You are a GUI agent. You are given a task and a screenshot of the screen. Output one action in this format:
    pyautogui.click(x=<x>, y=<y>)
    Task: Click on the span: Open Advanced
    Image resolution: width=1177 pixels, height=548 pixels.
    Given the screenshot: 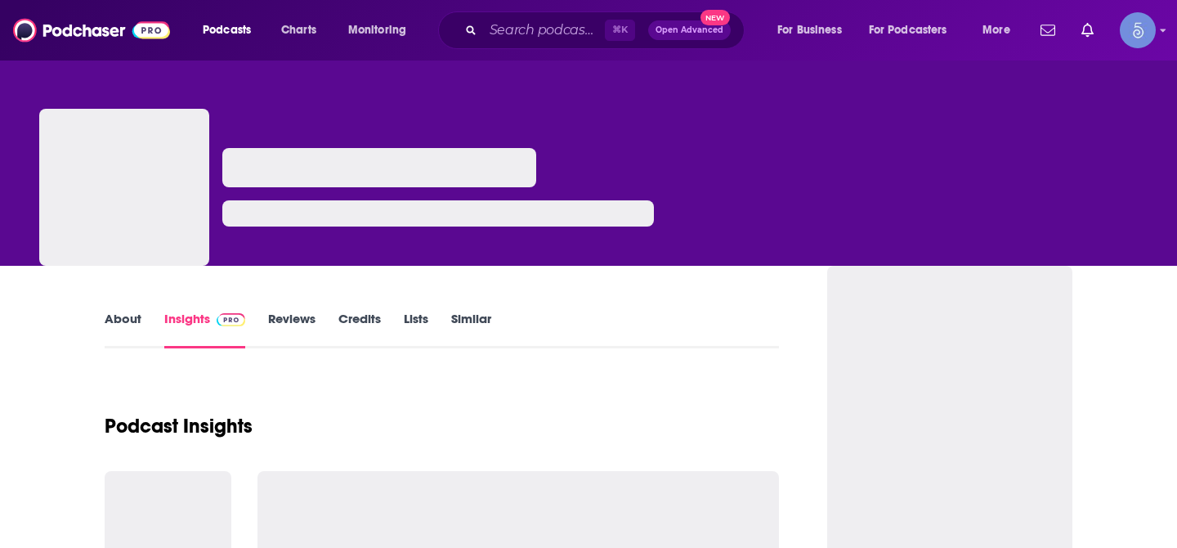 What is the action you would take?
    pyautogui.click(x=689, y=30)
    